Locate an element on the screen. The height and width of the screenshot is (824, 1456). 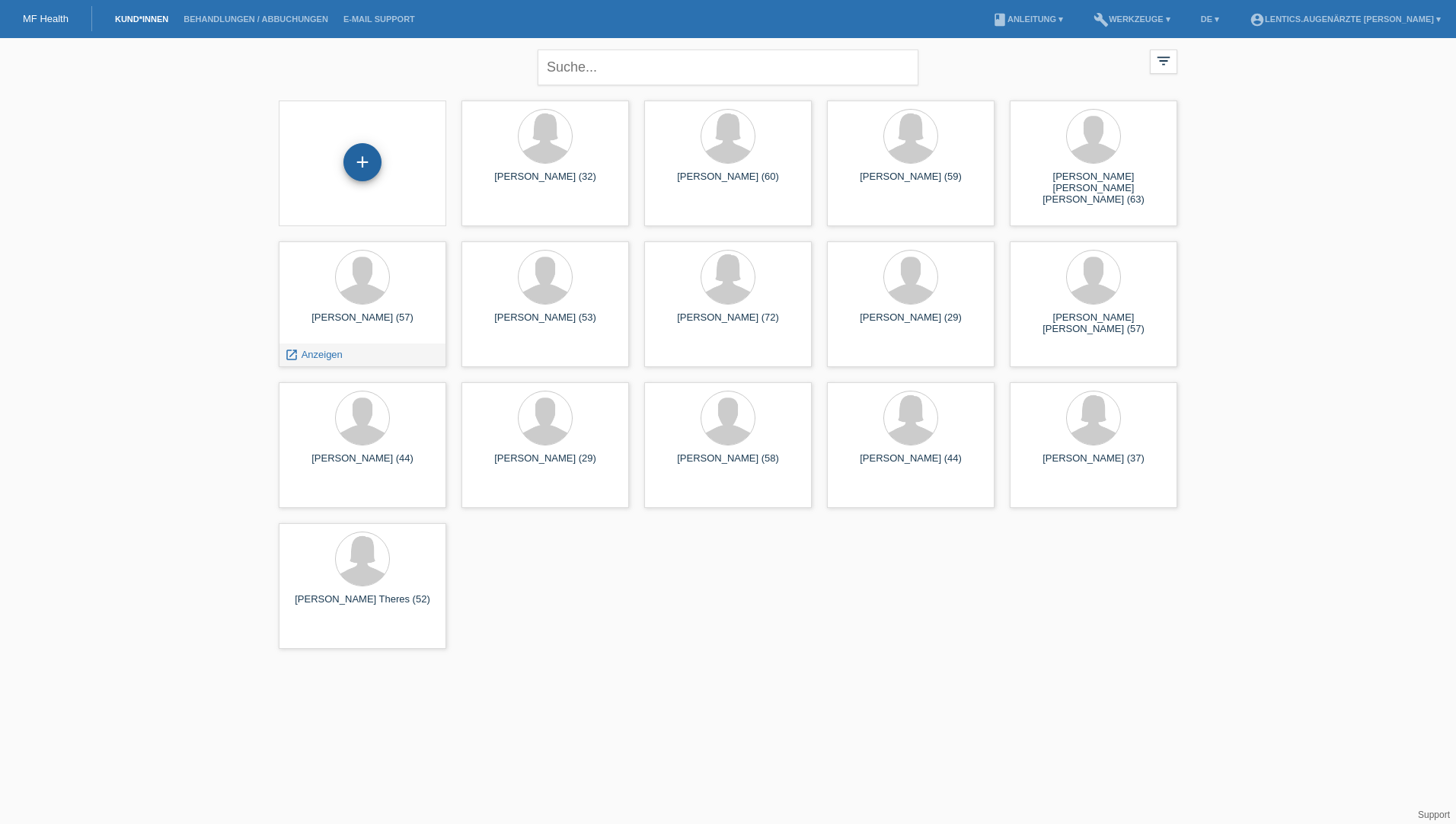
a: bookAnleitung ▾ is located at coordinates (1027, 19).